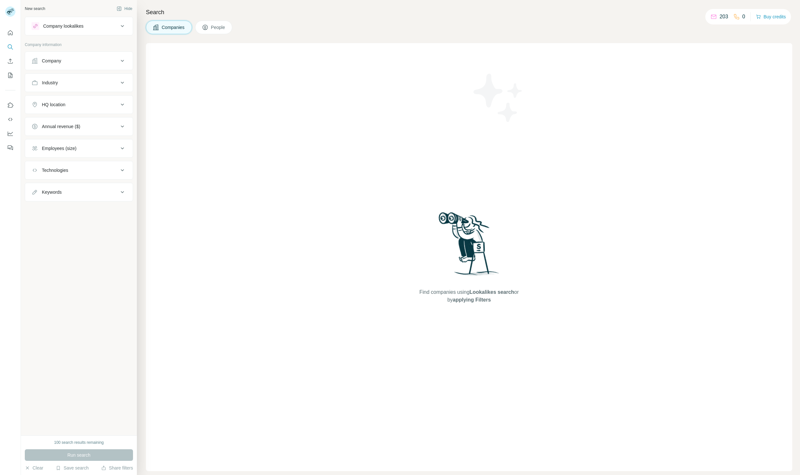  What do you see at coordinates (724, 17) in the screenshot?
I see `p: 203` at bounding box center [724, 17].